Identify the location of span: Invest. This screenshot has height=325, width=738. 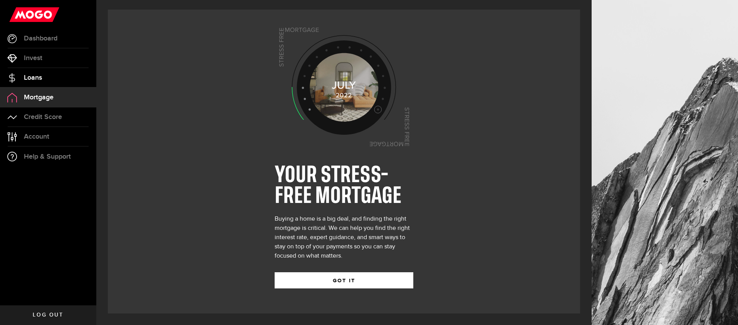
(33, 58).